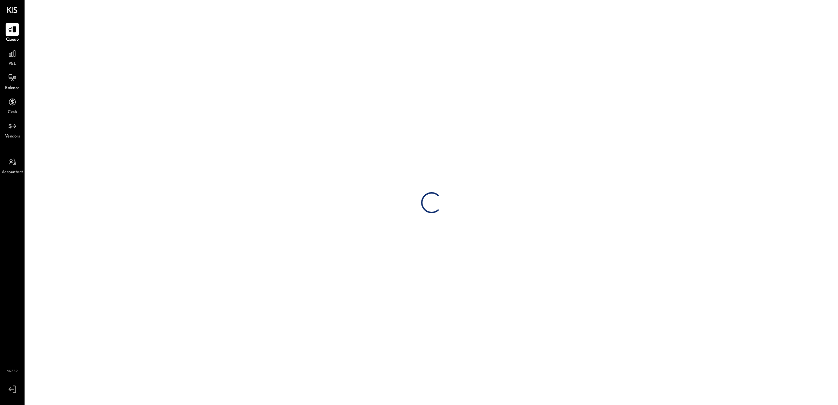  I want to click on span: Cash, so click(12, 113).